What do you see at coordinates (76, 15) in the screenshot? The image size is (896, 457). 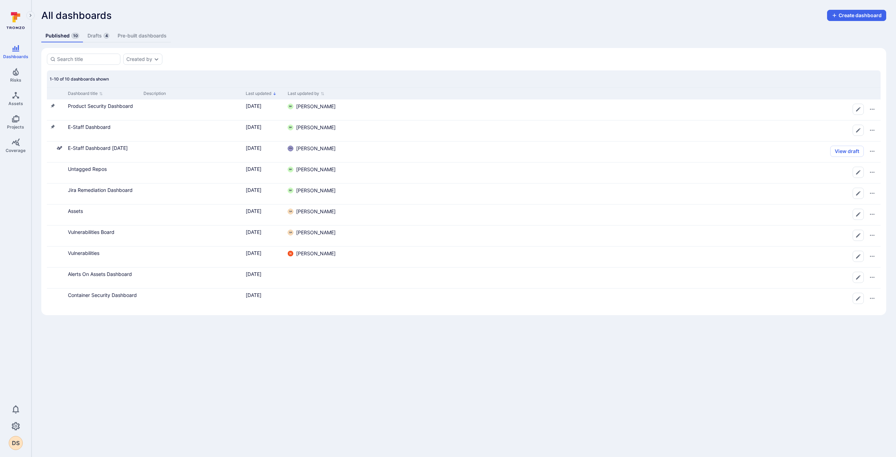 I see `span: All dashboards` at bounding box center [76, 15].